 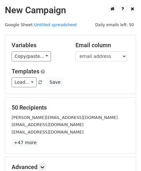 What do you see at coordinates (24, 82) in the screenshot?
I see `a: Load...` at bounding box center [24, 82].